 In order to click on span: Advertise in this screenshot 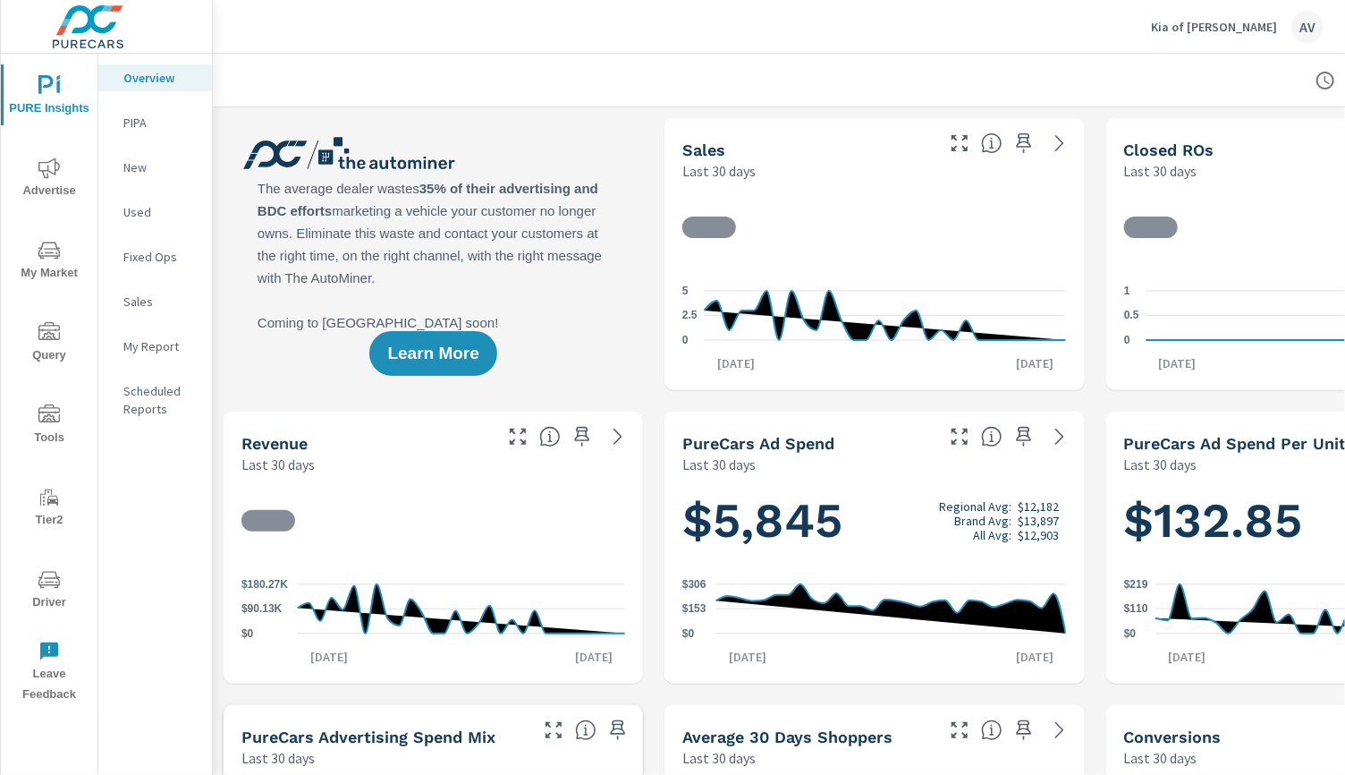, I will do `click(49, 179)`.